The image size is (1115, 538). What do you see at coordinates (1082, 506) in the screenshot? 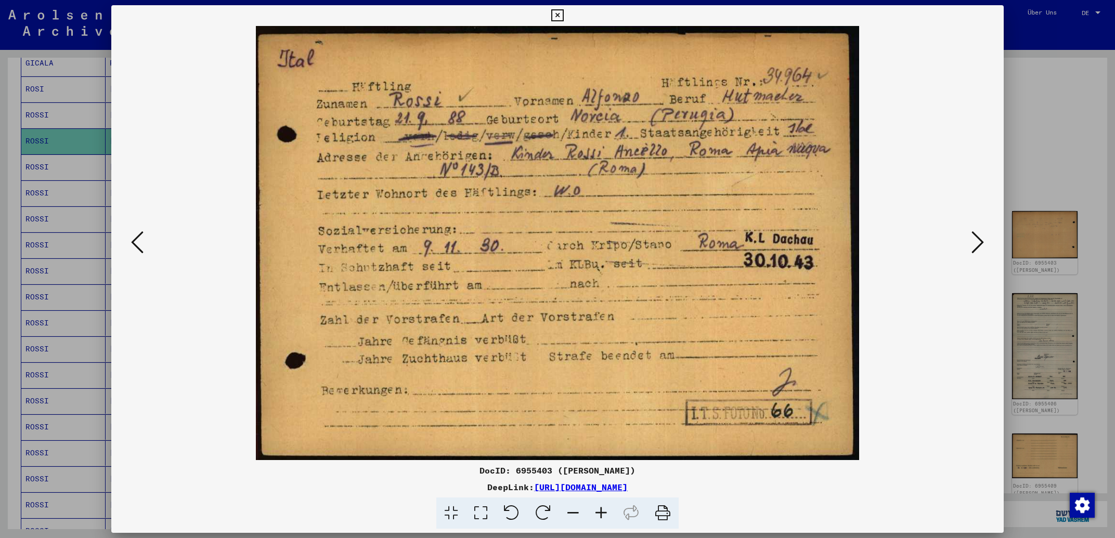
I see `img: Zustimmung ändern` at bounding box center [1082, 506].